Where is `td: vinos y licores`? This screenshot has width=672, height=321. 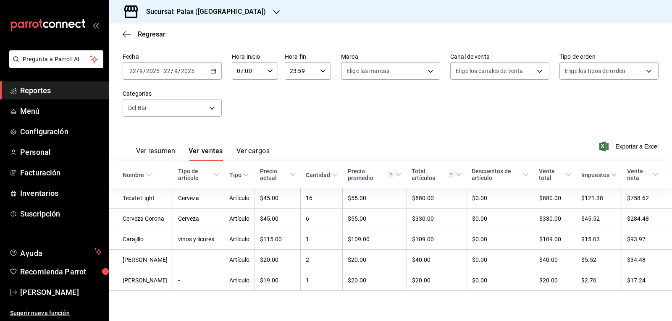
td: vinos y licores is located at coordinates (199, 239).